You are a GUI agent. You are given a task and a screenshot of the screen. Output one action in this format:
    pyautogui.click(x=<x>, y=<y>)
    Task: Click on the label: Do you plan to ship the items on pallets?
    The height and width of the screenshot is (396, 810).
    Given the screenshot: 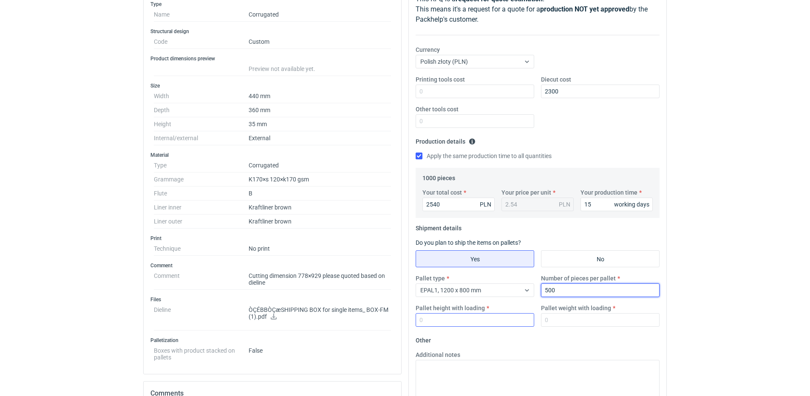 What is the action you would take?
    pyautogui.click(x=468, y=243)
    